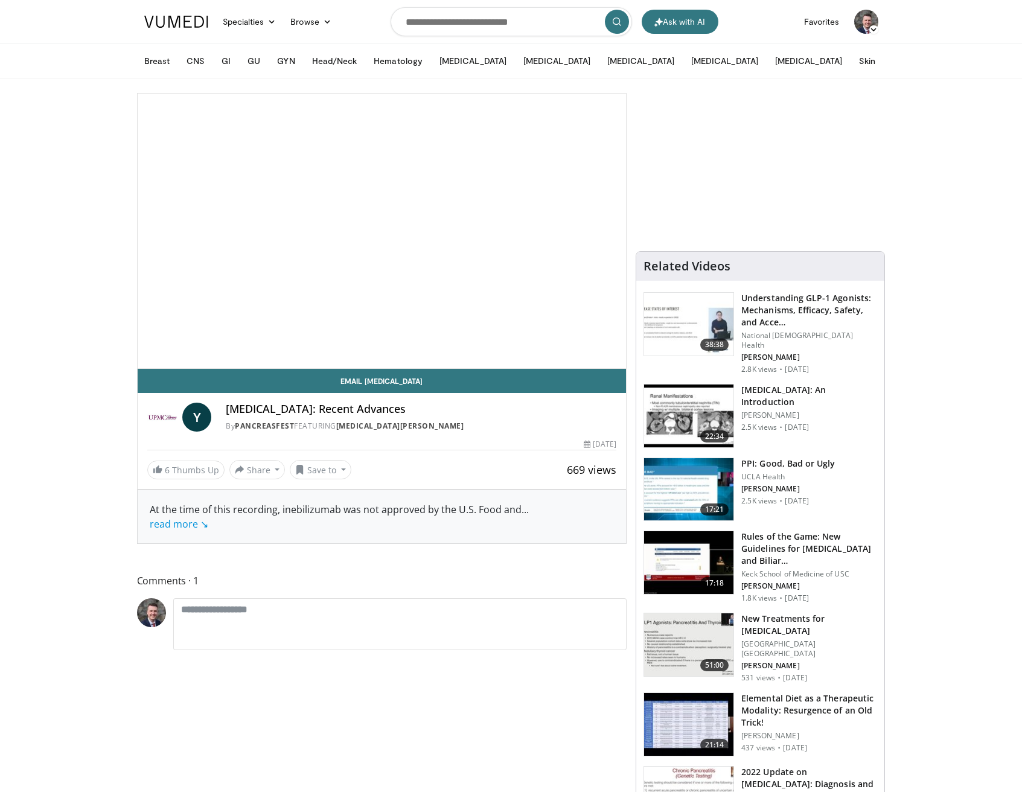 This screenshot has height=792, width=1022. I want to click on p: 1.8K views, so click(759, 598).